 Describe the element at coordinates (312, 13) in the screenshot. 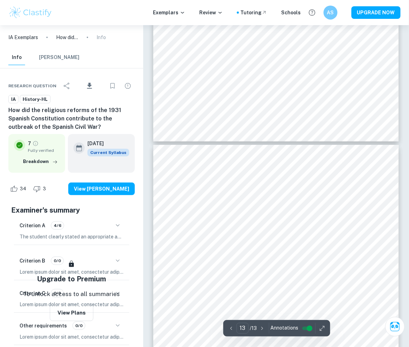

I see `button: Help and Feedback` at that location.